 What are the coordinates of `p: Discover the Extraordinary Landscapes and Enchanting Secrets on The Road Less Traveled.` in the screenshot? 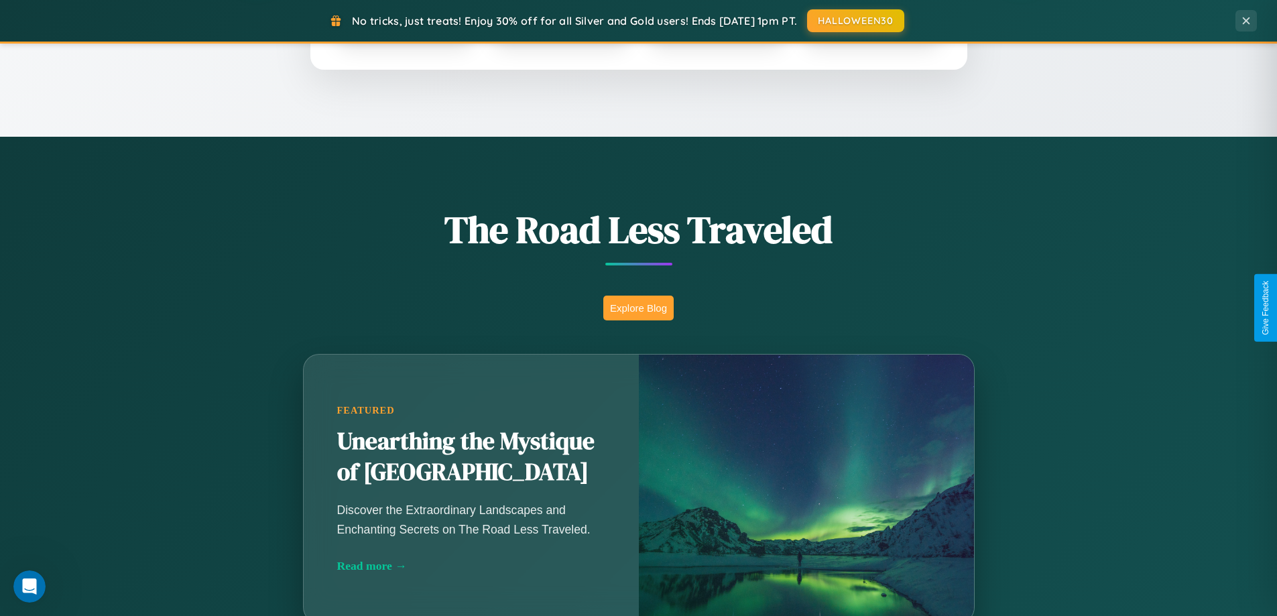 It's located at (471, 520).